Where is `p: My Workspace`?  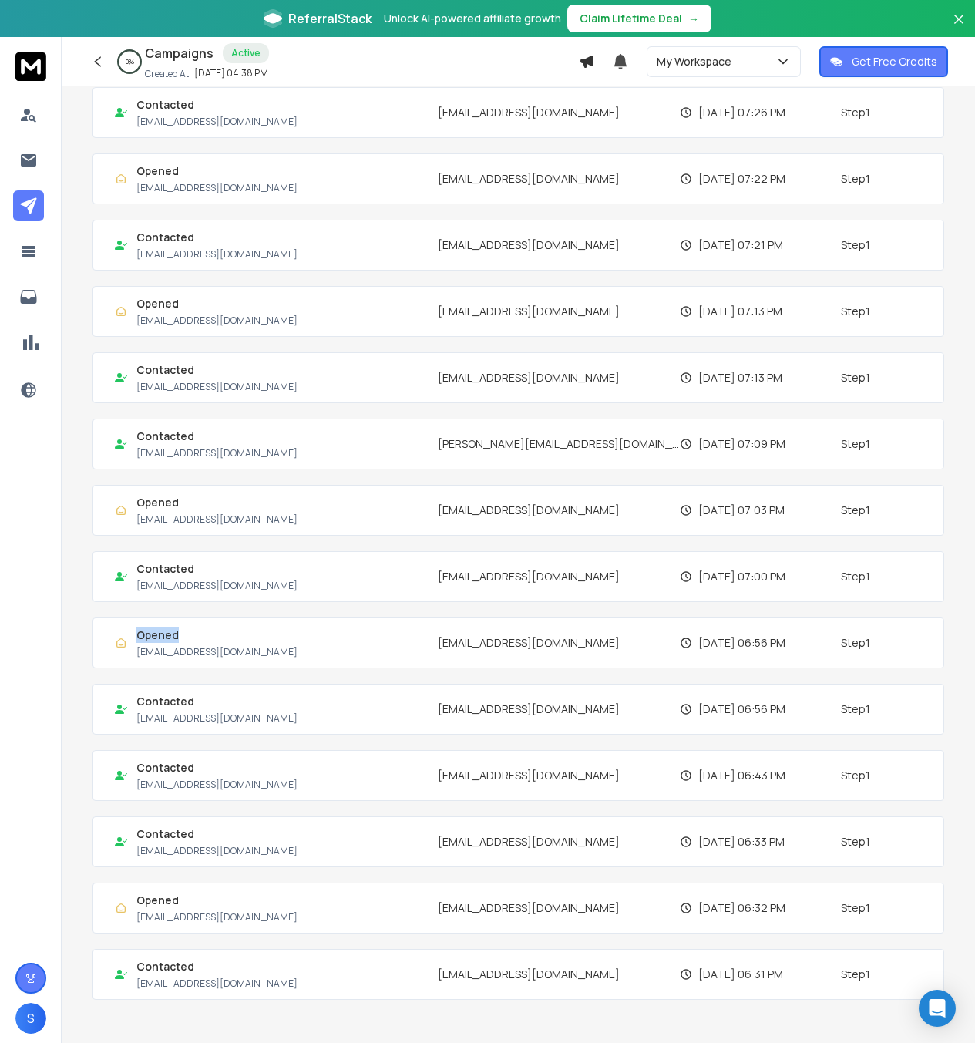
p: My Workspace is located at coordinates (697, 62).